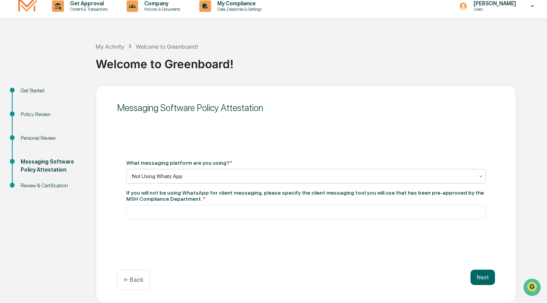  Describe the element at coordinates (306, 195) in the screenshot. I see `div: If you will not be using WhatsApp for client messaging, please specify the client messaging tool ...` at that location.